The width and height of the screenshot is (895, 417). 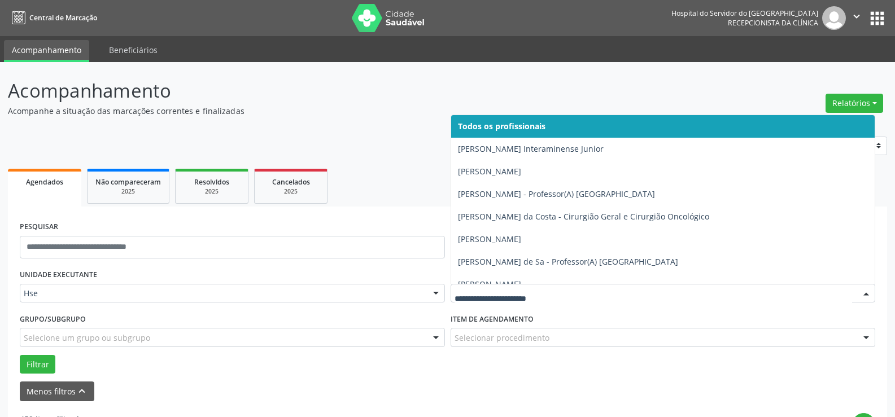 What do you see at coordinates (39, 227) in the screenshot?
I see `label: PESQUISAR` at bounding box center [39, 227].